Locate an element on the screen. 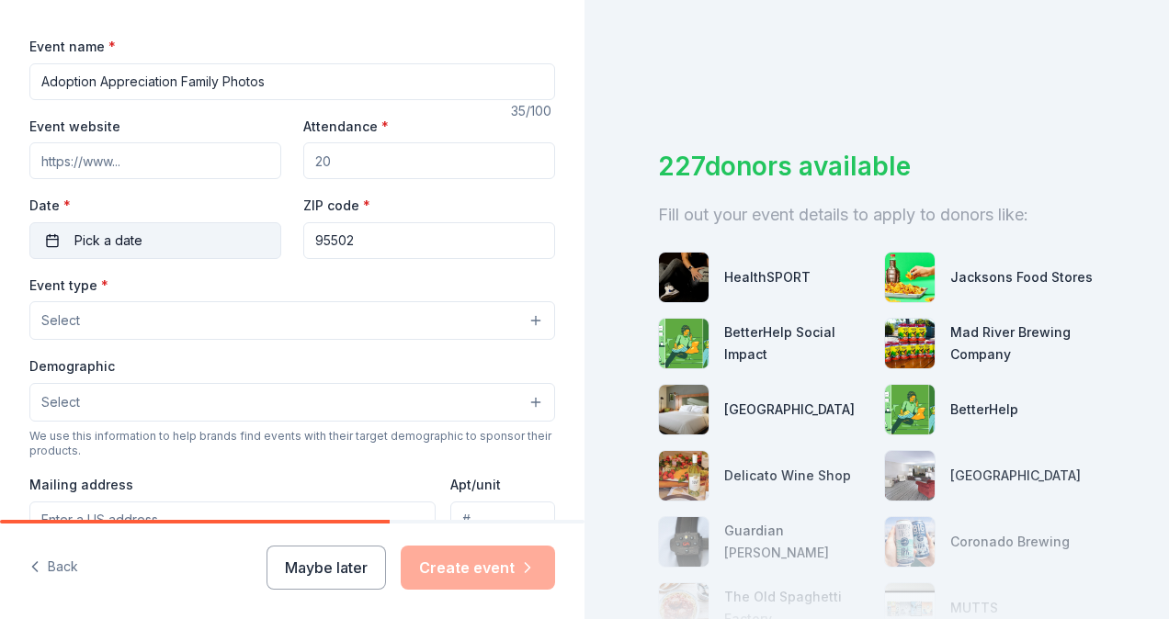 The image size is (1169, 619). div: We use this information to help brands find events with their target demographic to sponsor their... is located at coordinates (292, 444).